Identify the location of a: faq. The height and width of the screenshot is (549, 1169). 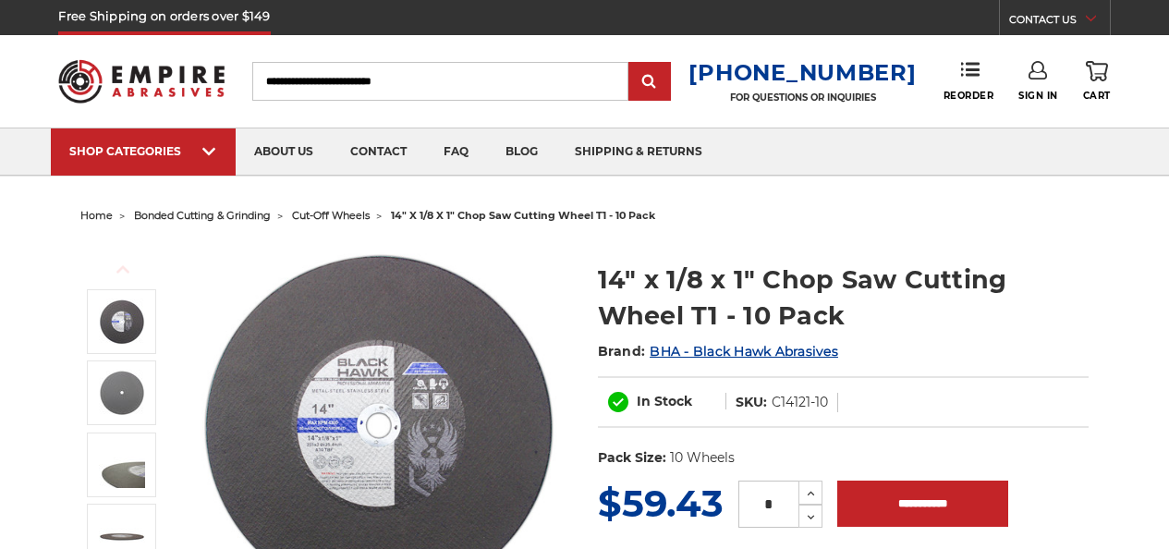
(456, 152).